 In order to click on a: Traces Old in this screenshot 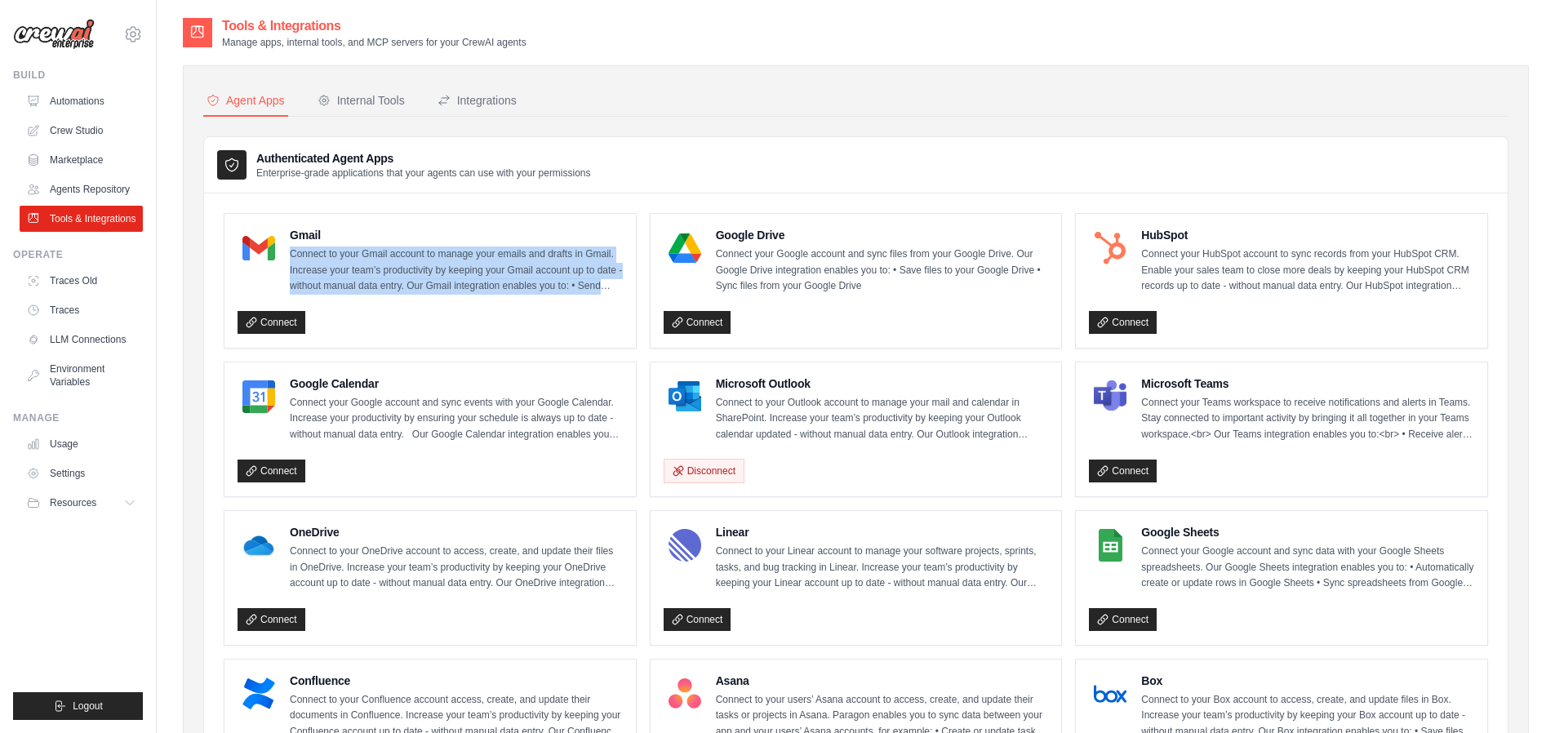, I will do `click(81, 281)`.